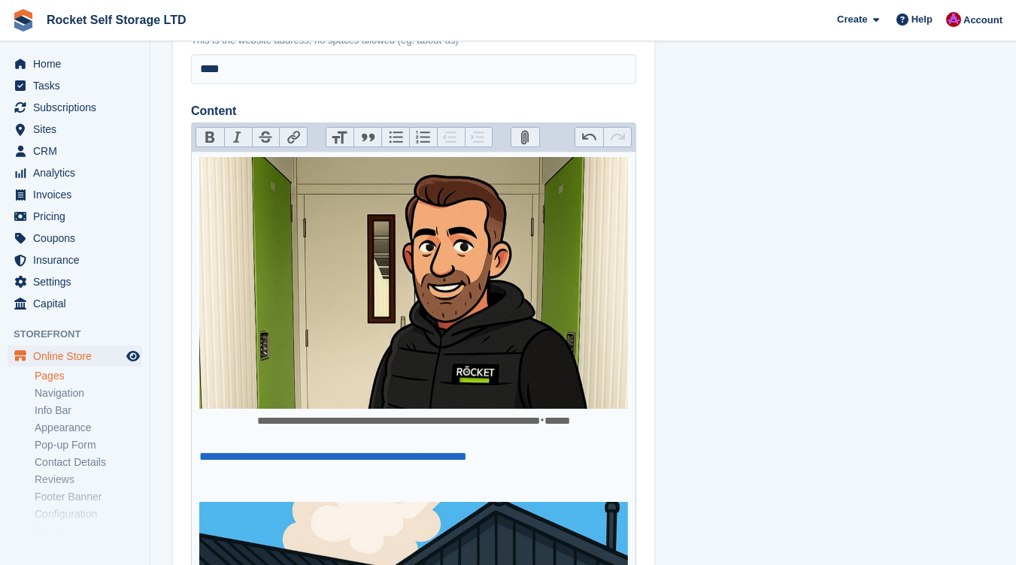 The image size is (1016, 565). What do you see at coordinates (395, 138) in the screenshot?
I see `button: Bullets` at bounding box center [395, 138].